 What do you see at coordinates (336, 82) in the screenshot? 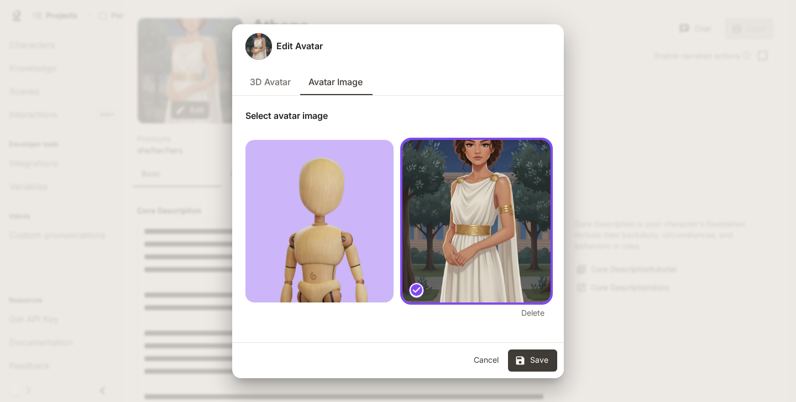
I see `button: Avatar Image` at bounding box center [336, 82].